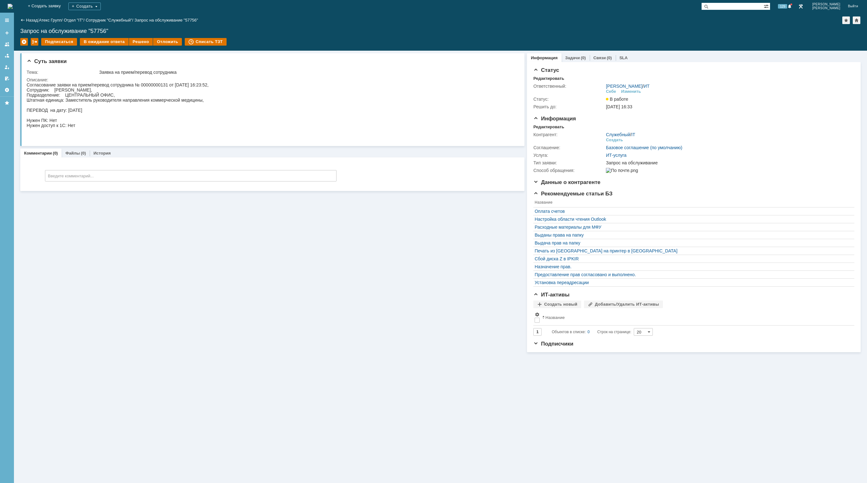 This screenshot has height=483, width=867. I want to click on a: Назад, so click(32, 20).